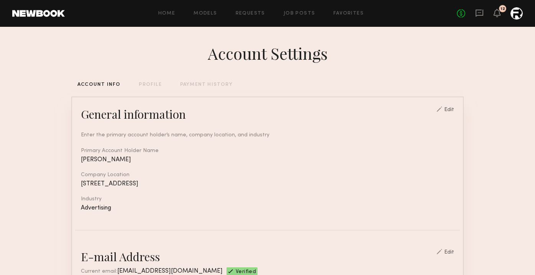  What do you see at coordinates (267, 135) in the screenshot?
I see `div: Enter the primary account holder’s name, company location, and industry` at bounding box center [267, 135].